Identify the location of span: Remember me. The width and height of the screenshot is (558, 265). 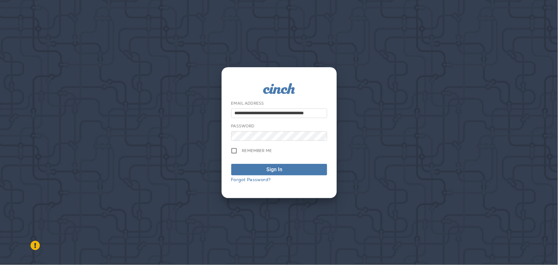
(257, 150).